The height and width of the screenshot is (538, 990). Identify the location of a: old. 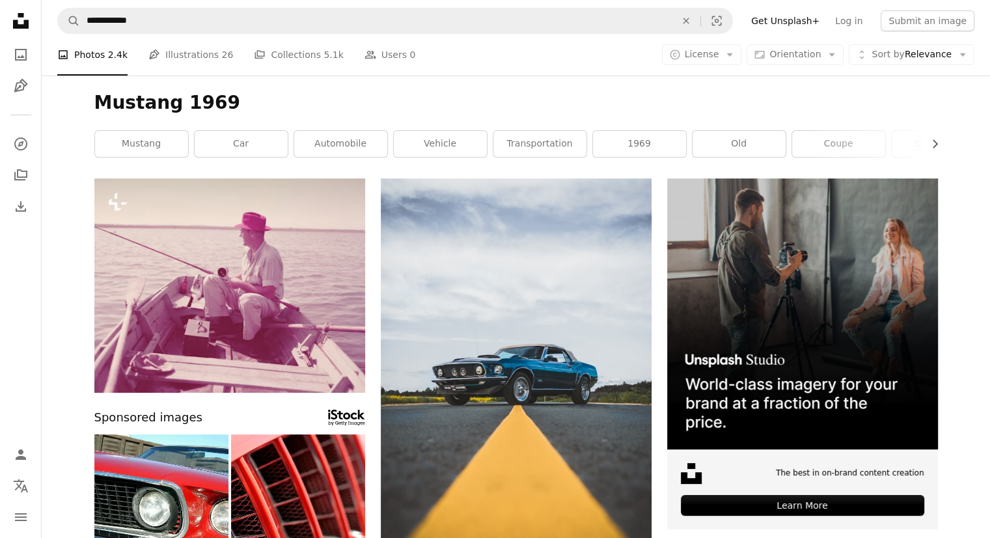
(739, 144).